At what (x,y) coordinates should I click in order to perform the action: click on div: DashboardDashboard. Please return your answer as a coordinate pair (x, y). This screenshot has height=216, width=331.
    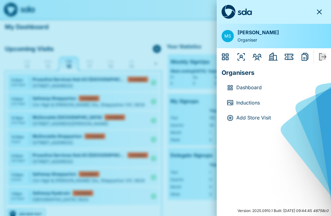
    Looking at the image, I should click on (273, 88).